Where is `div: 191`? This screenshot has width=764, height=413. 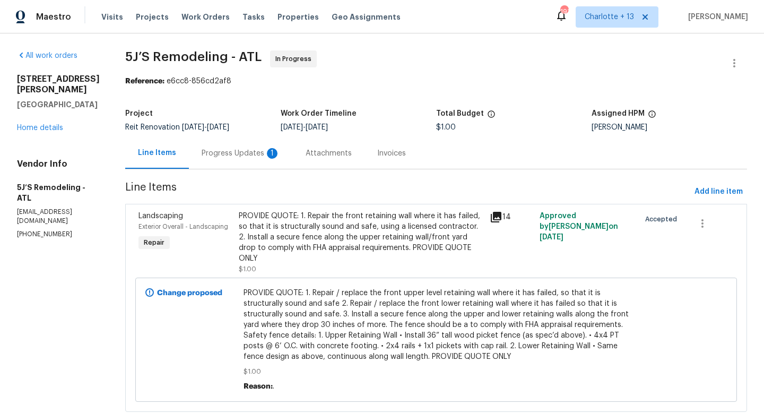
div: 191 is located at coordinates (564, 12).